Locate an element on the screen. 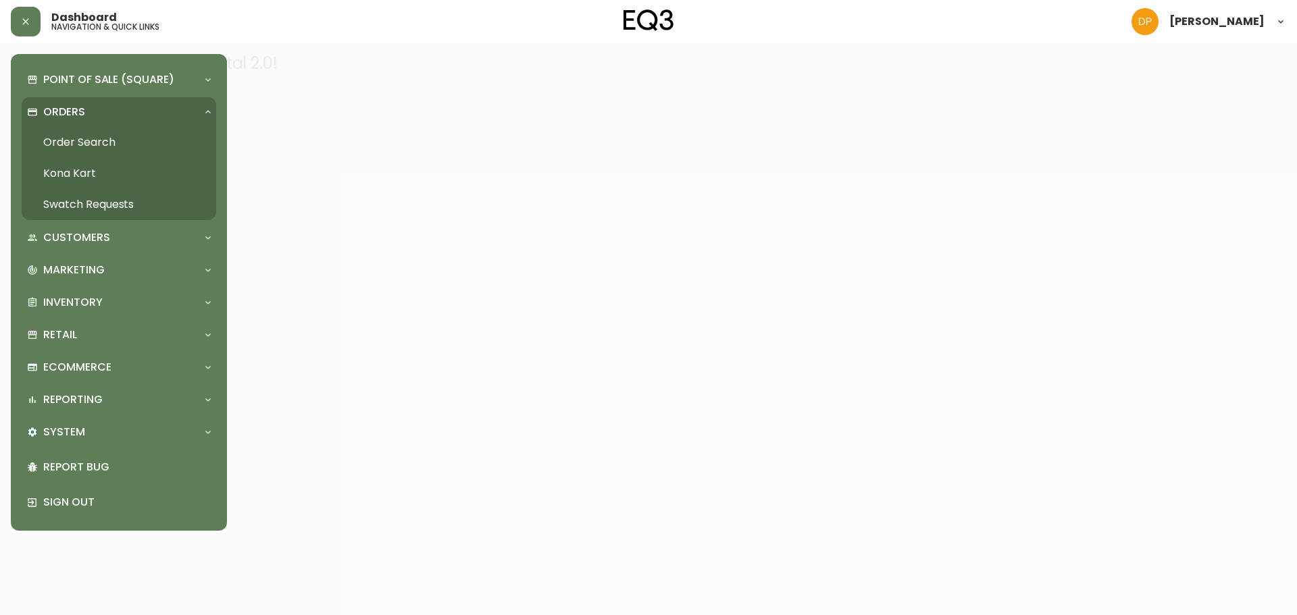 The width and height of the screenshot is (1297, 615). a: Order Search is located at coordinates (119, 142).